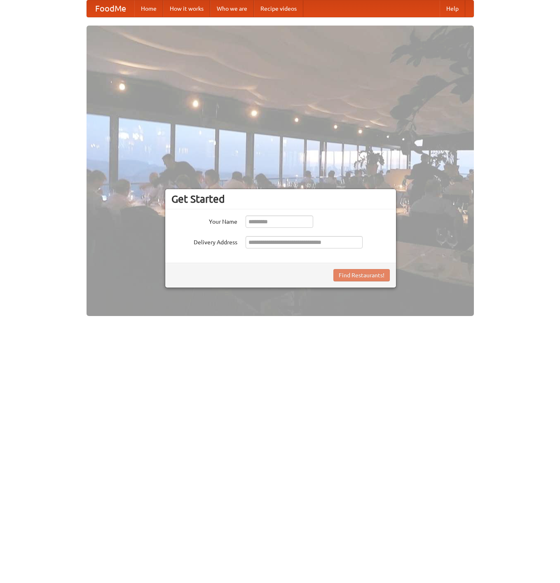 This screenshot has height=583, width=560. I want to click on a: Who we are, so click(232, 9).